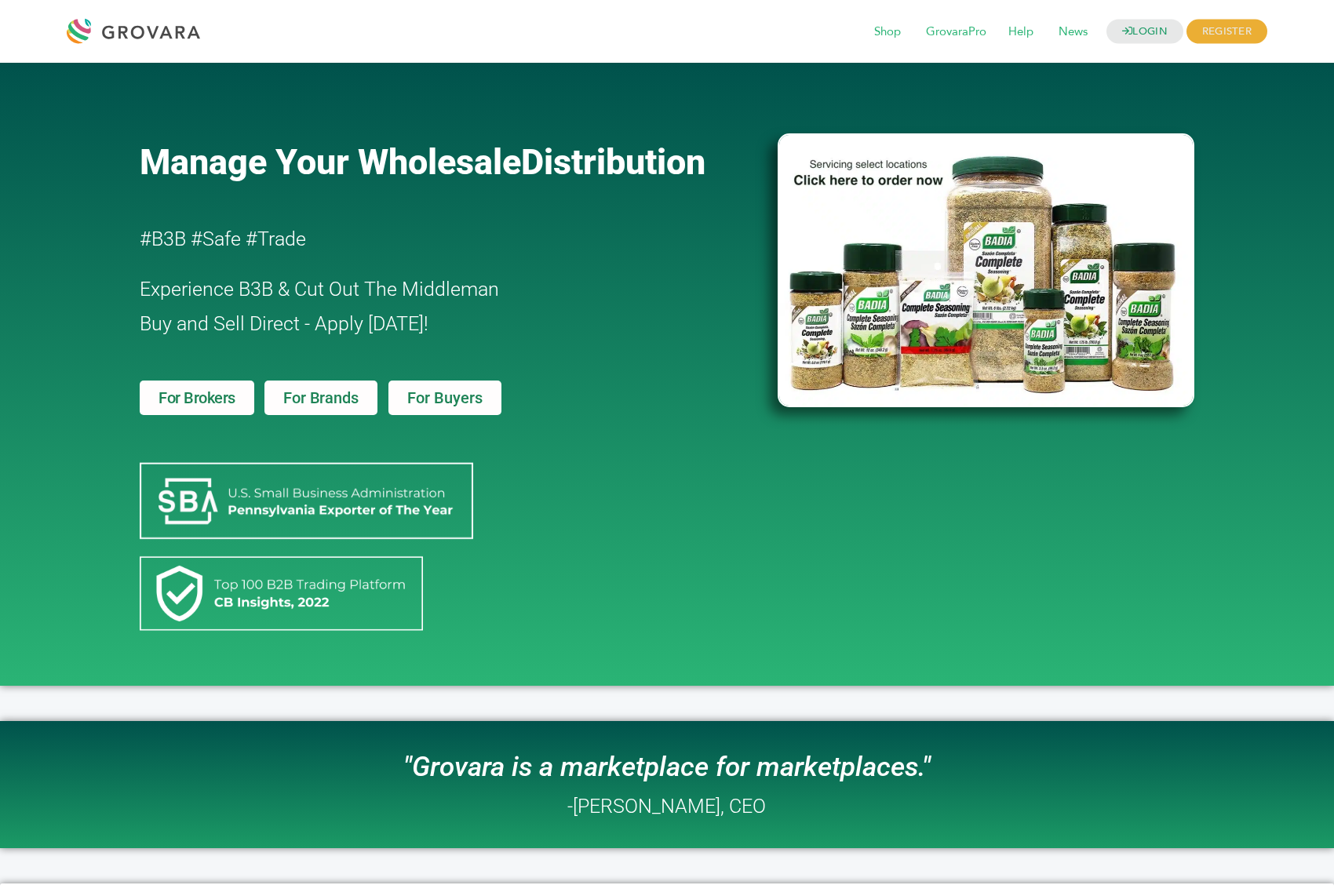 The image size is (1334, 896). Describe the element at coordinates (445, 398) in the screenshot. I see `a: For Buyers` at that location.